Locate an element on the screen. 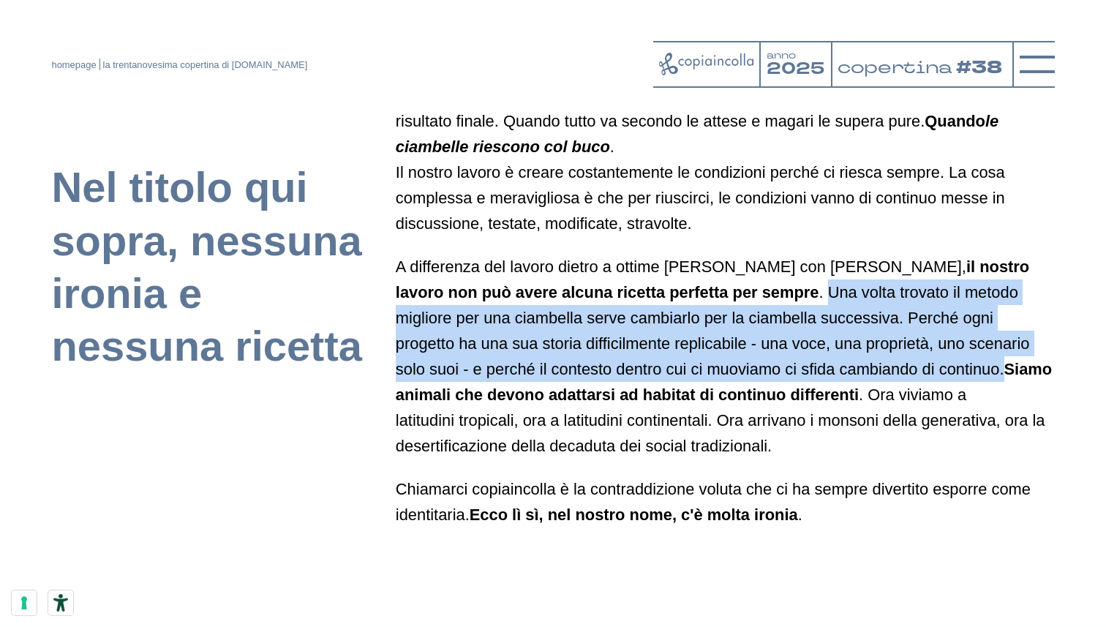 This screenshot has width=1106, height=627. button: Strumenti di accessibilità is located at coordinates (61, 603).